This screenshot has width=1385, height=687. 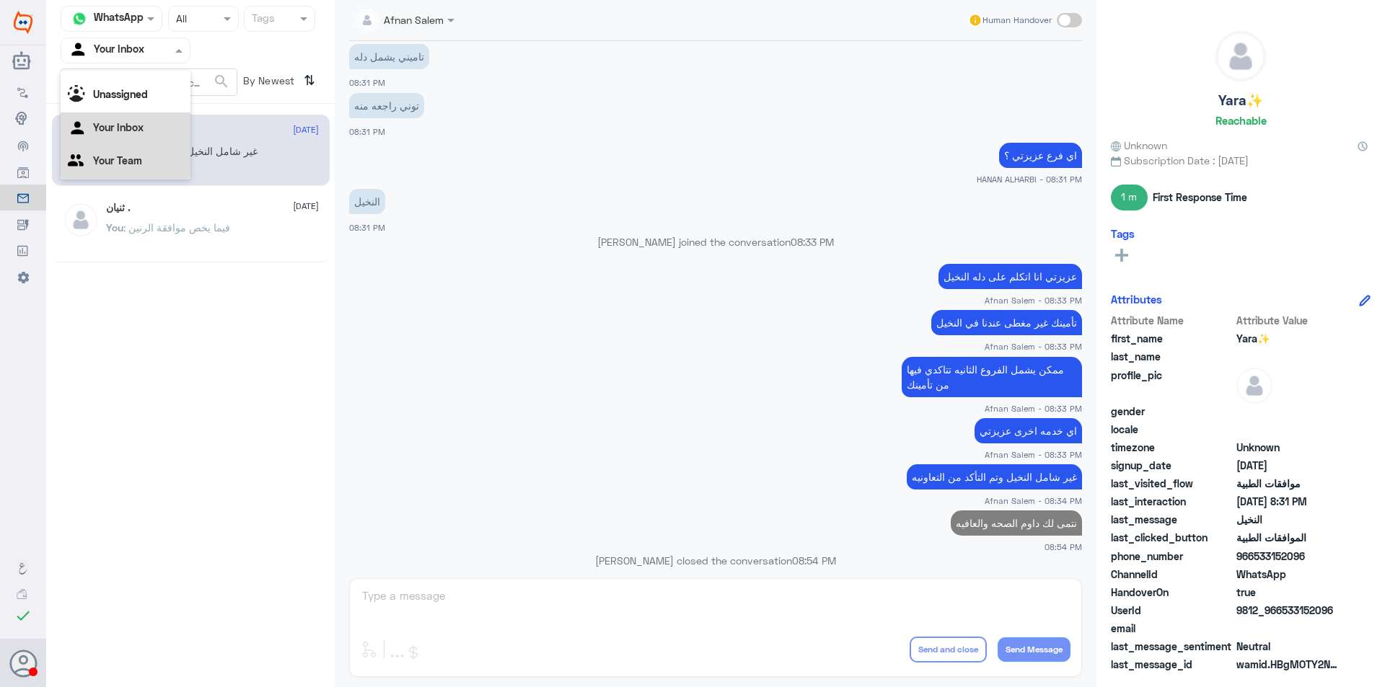 I want to click on span: wamid.HBgMOTY2NTMzMTUyMDk2FQIAEhgUM0E3MTQxNEIzODFDRTMzQkNGOUQA, so click(x=1288, y=664).